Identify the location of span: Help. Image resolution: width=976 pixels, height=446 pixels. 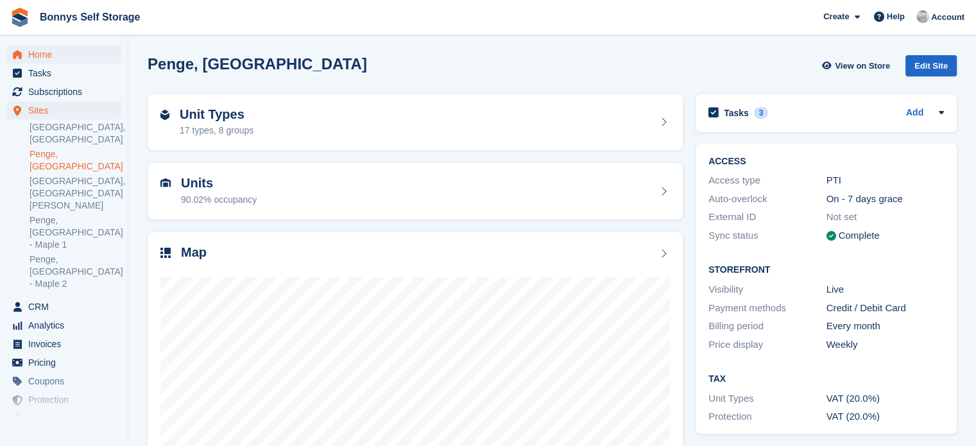
(896, 17).